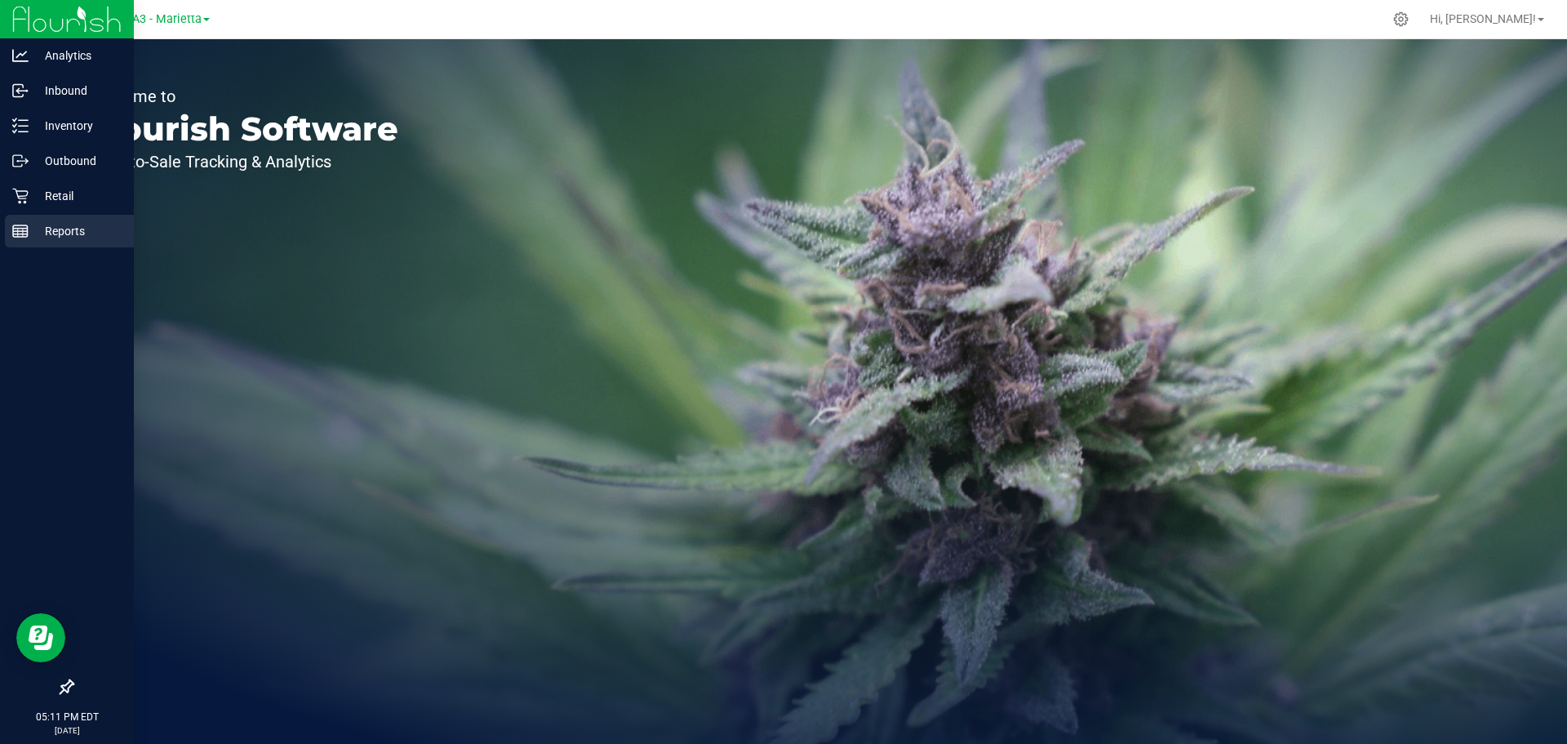 The height and width of the screenshot is (744, 1567). What do you see at coordinates (78, 126) in the screenshot?
I see `p: Inventory` at bounding box center [78, 126].